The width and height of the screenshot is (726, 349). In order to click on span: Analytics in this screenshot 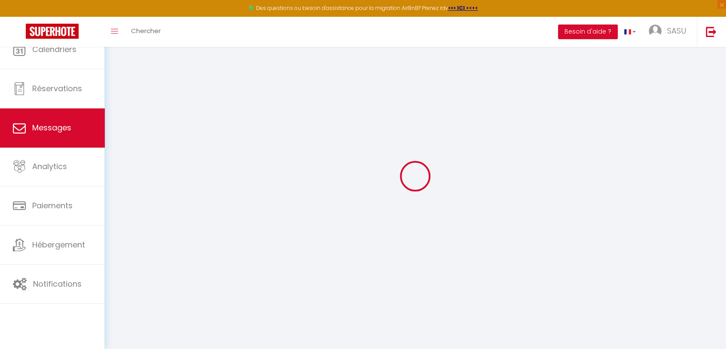, I will do `click(49, 166)`.